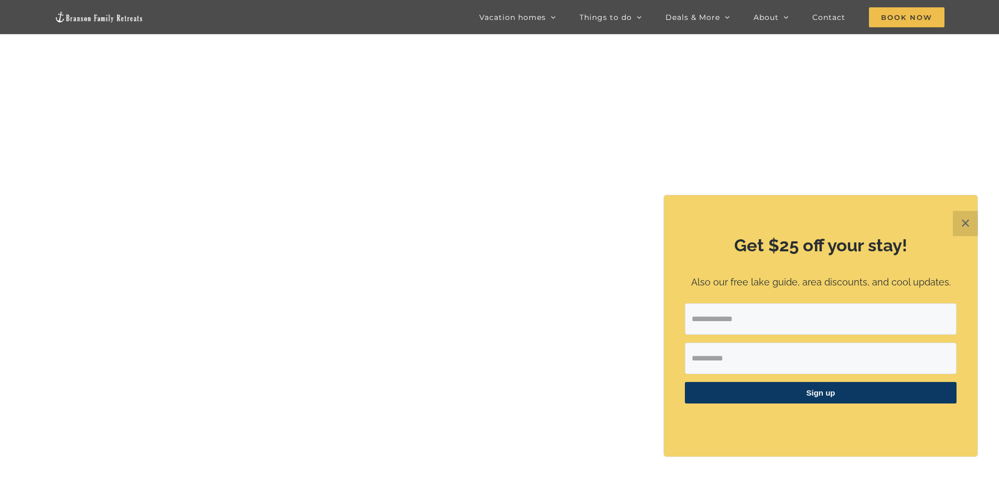 Image resolution: width=999 pixels, height=478 pixels. I want to click on button: Close, so click(966, 223).